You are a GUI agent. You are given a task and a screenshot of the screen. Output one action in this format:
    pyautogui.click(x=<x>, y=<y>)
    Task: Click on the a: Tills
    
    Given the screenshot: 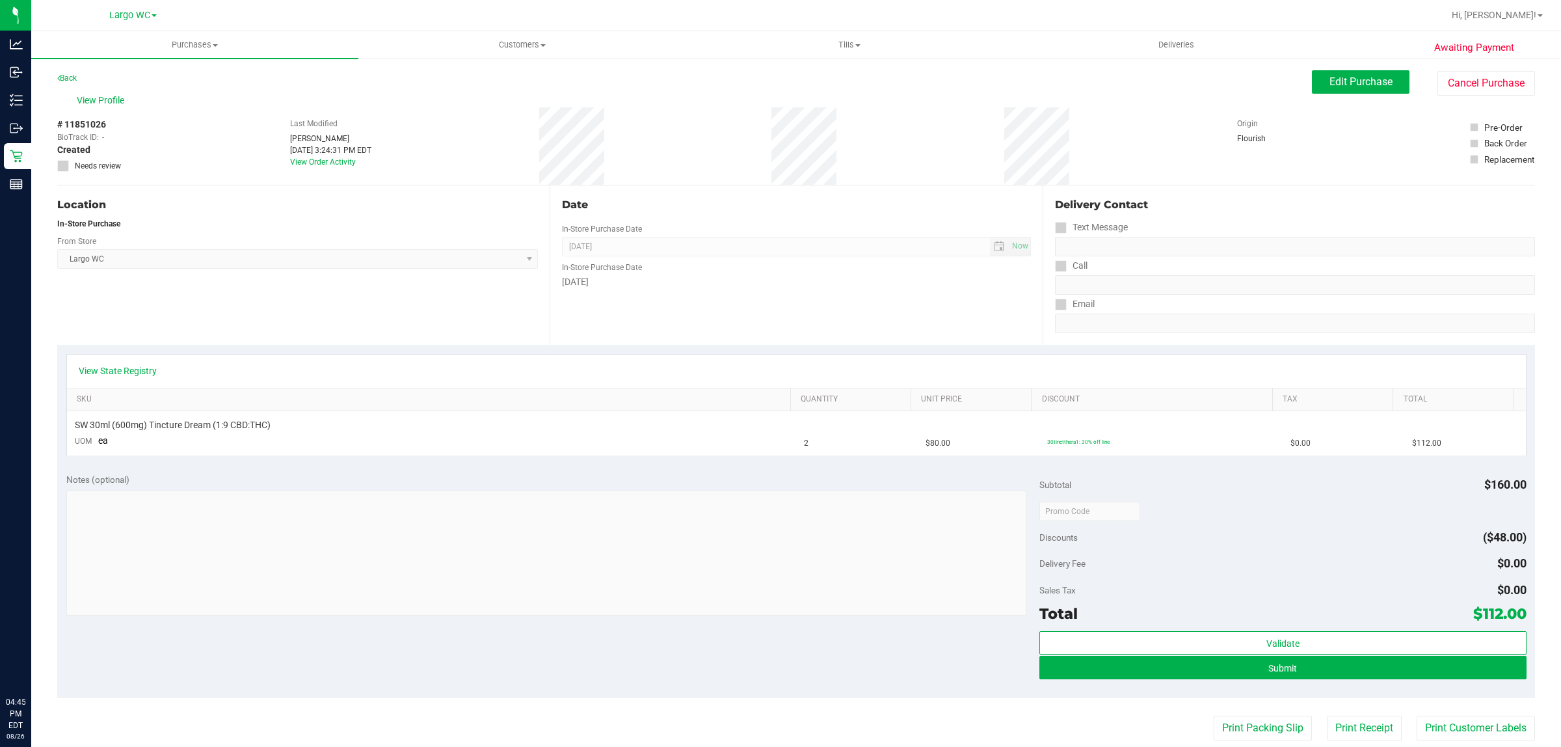 What is the action you would take?
    pyautogui.click(x=849, y=45)
    